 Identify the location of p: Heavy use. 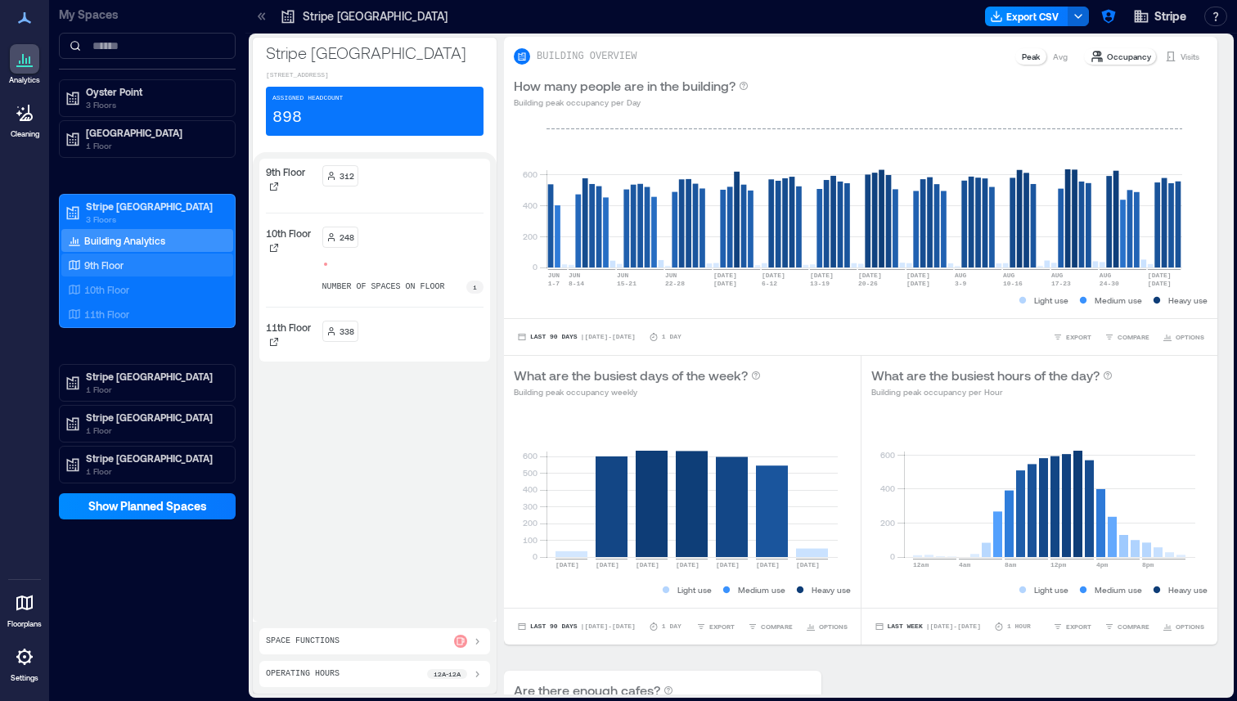
(831, 590).